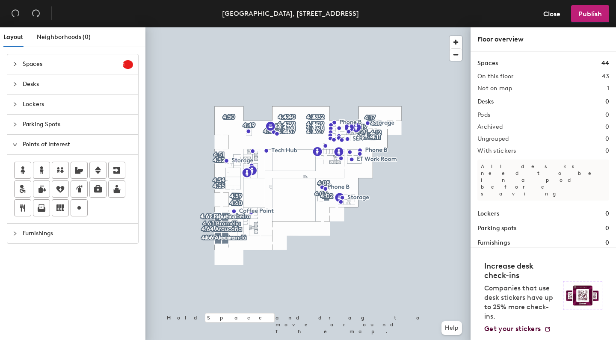 This screenshot has width=616, height=340. Describe the element at coordinates (73, 64) in the screenshot. I see `span: Spaces` at that location.